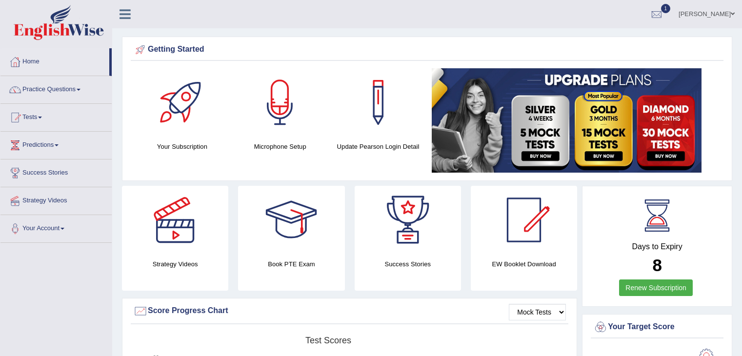 The height and width of the screenshot is (356, 742). What do you see at coordinates (656, 265) in the screenshot?
I see `b: 8` at bounding box center [656, 265].